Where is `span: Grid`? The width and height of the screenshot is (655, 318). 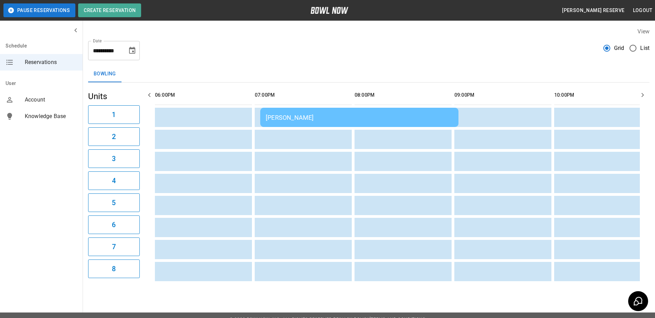 span: Grid is located at coordinates (619, 48).